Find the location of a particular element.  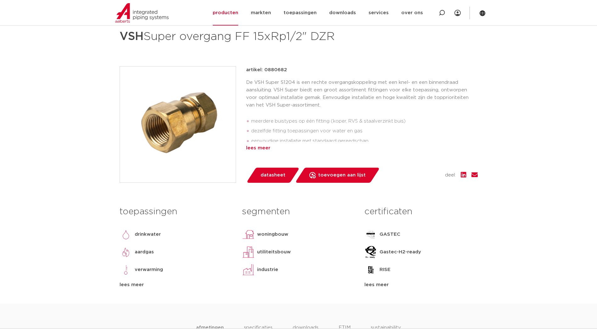

li: meerdere buistypes op één fitting (koper, RVS & staalverzinkt buis) is located at coordinates (365, 121).